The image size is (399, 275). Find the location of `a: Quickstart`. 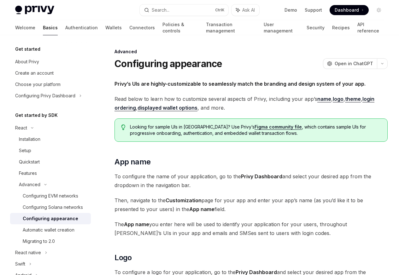

a: Quickstart is located at coordinates (50, 162).